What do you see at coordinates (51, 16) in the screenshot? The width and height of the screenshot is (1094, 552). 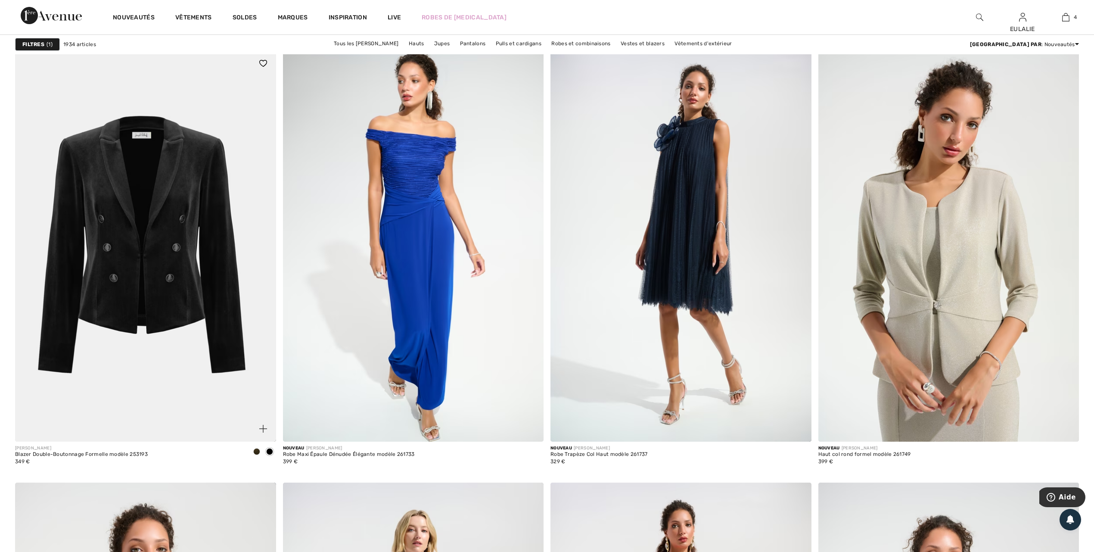 I see `a: 1ère Avenue` at bounding box center [51, 16].